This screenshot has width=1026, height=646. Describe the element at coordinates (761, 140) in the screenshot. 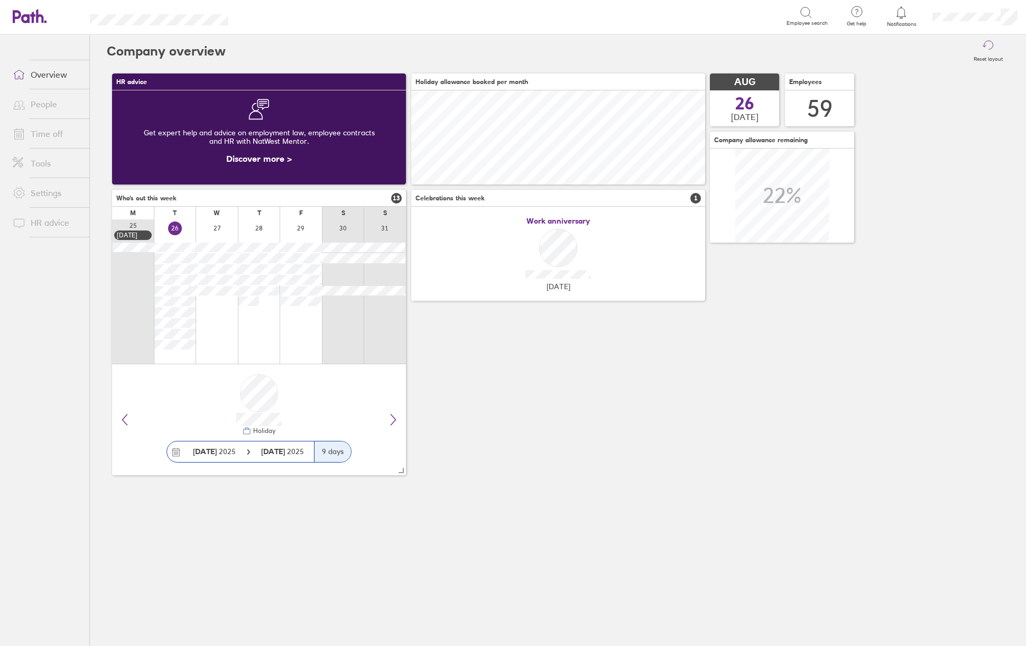

I see `span: Company allowance remaining` at that location.